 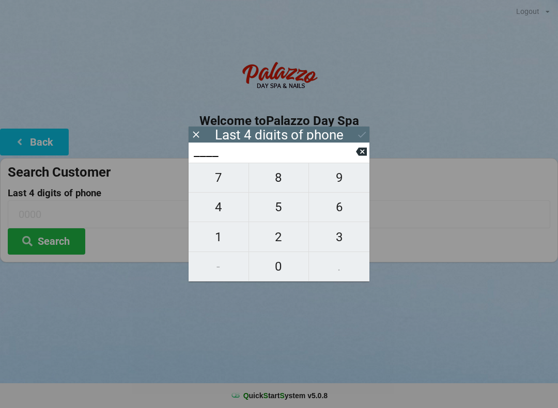 I want to click on span: 4, so click(x=219, y=207).